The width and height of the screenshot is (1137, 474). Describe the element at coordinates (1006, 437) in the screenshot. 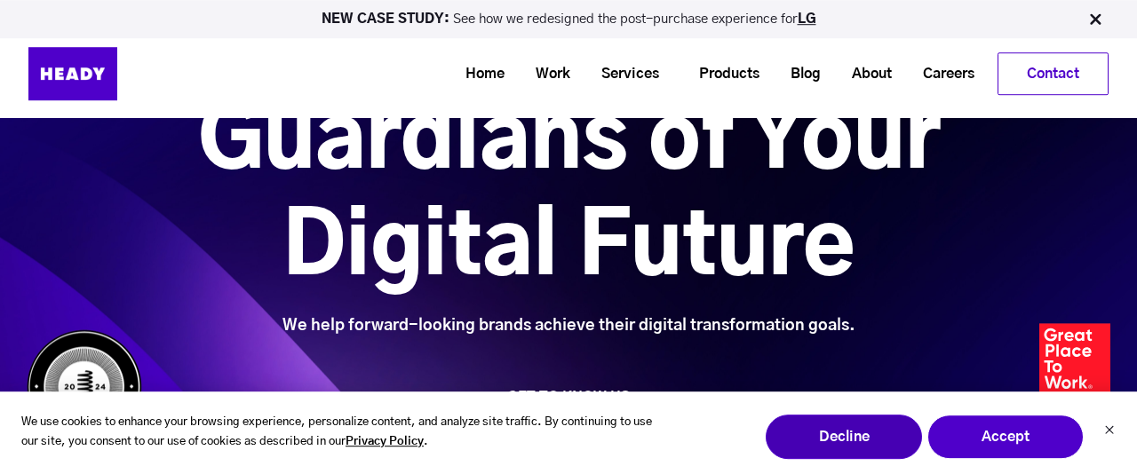

I see `button: Accept` at that location.